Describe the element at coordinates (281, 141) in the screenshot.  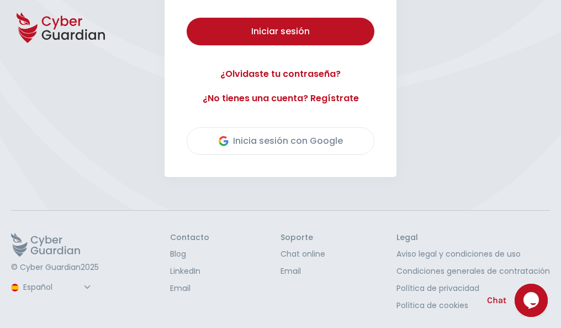
I see `div: Inicia sesión con Google` at that location.